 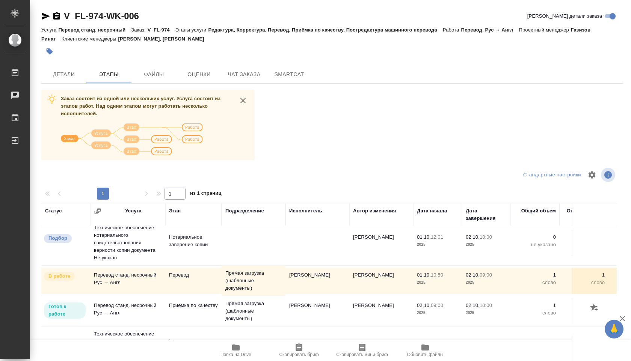 What do you see at coordinates (362, 351) in the screenshot?
I see `button: Скопировать мини-бриф` at bounding box center [362, 351].